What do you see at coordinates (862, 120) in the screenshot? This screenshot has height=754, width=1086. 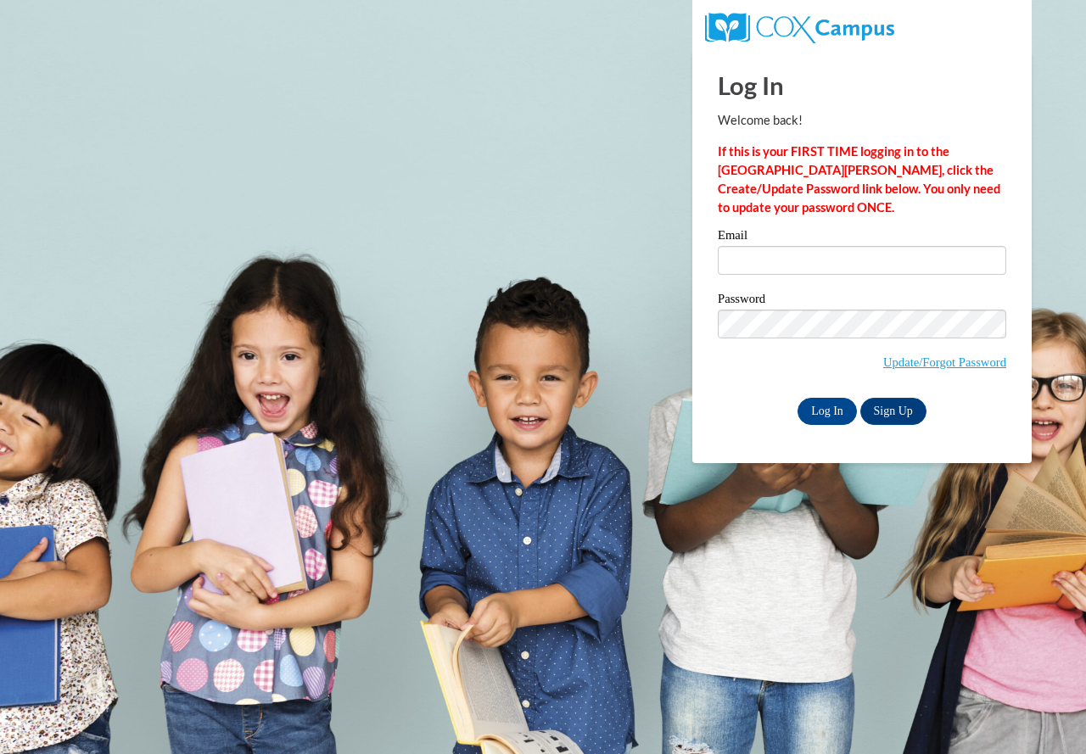 I see `p: Welcome back!` at bounding box center [862, 120].